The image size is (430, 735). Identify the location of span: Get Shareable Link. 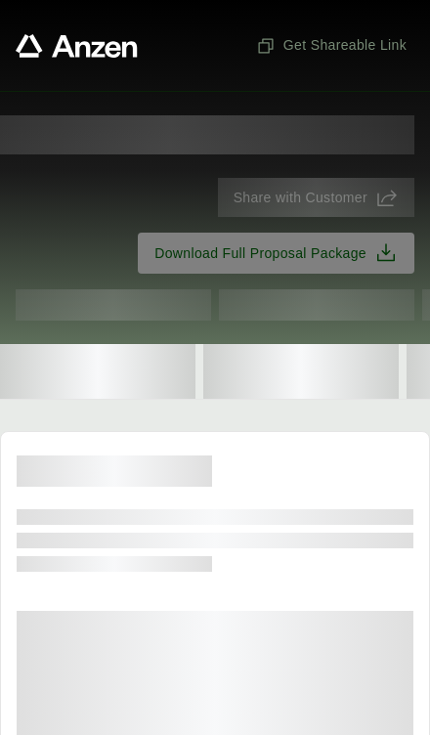
(331, 45).